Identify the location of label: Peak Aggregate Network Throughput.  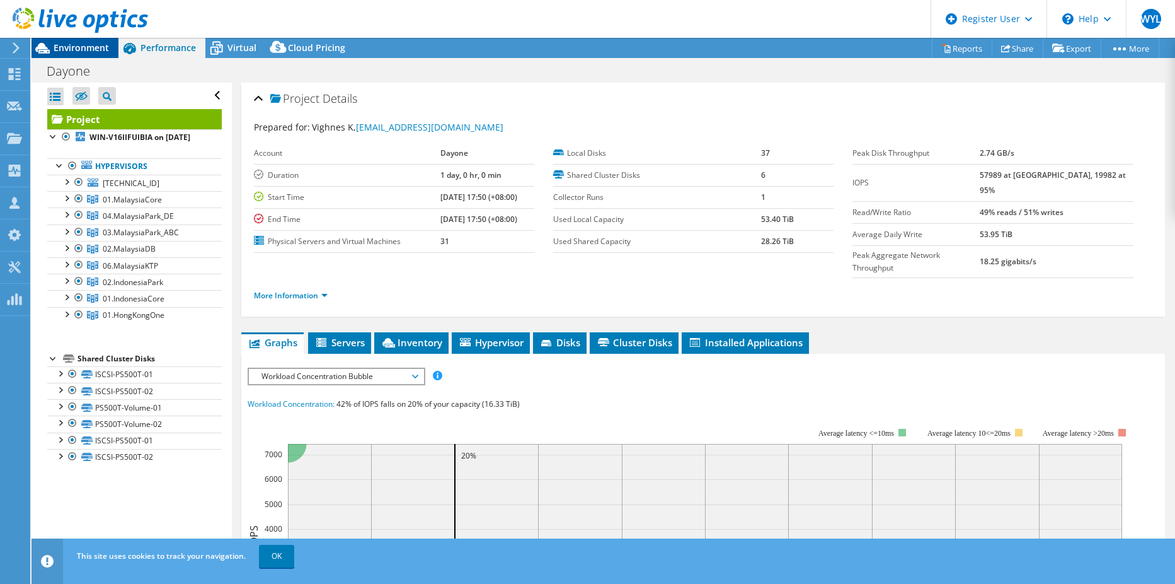
(916, 262).